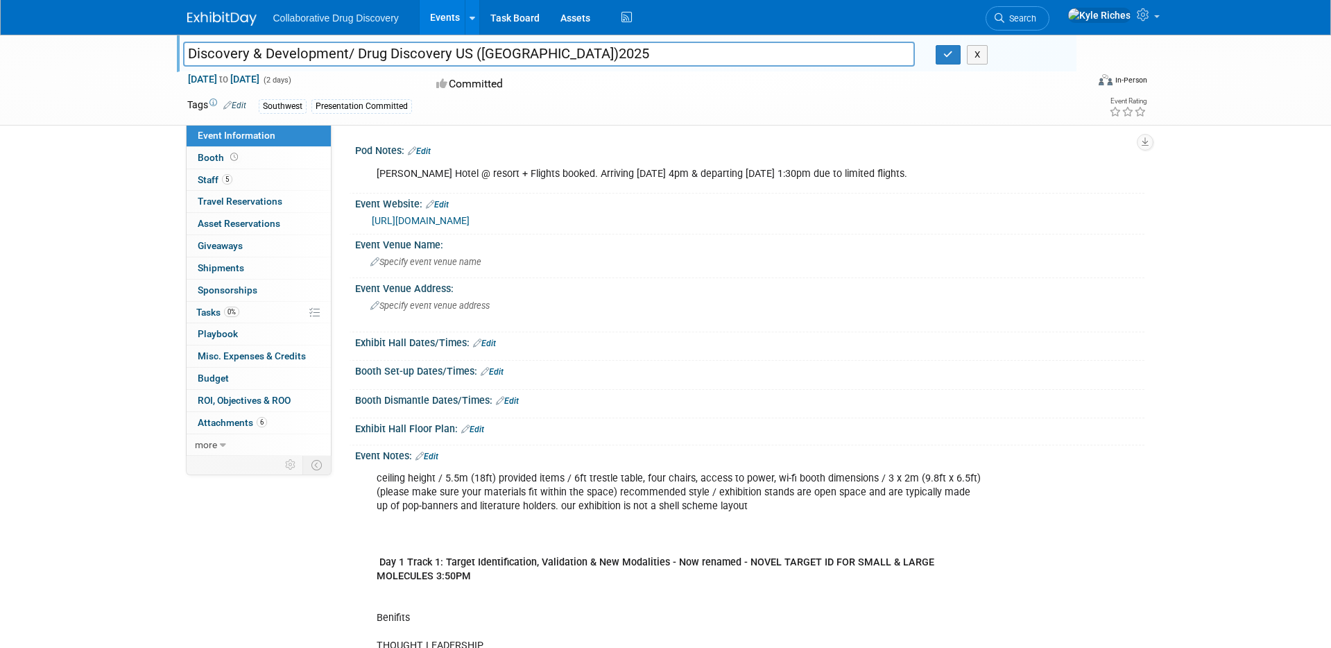 The height and width of the screenshot is (648, 1331). Describe the element at coordinates (430, 305) in the screenshot. I see `span: Specify event venue address` at that location.